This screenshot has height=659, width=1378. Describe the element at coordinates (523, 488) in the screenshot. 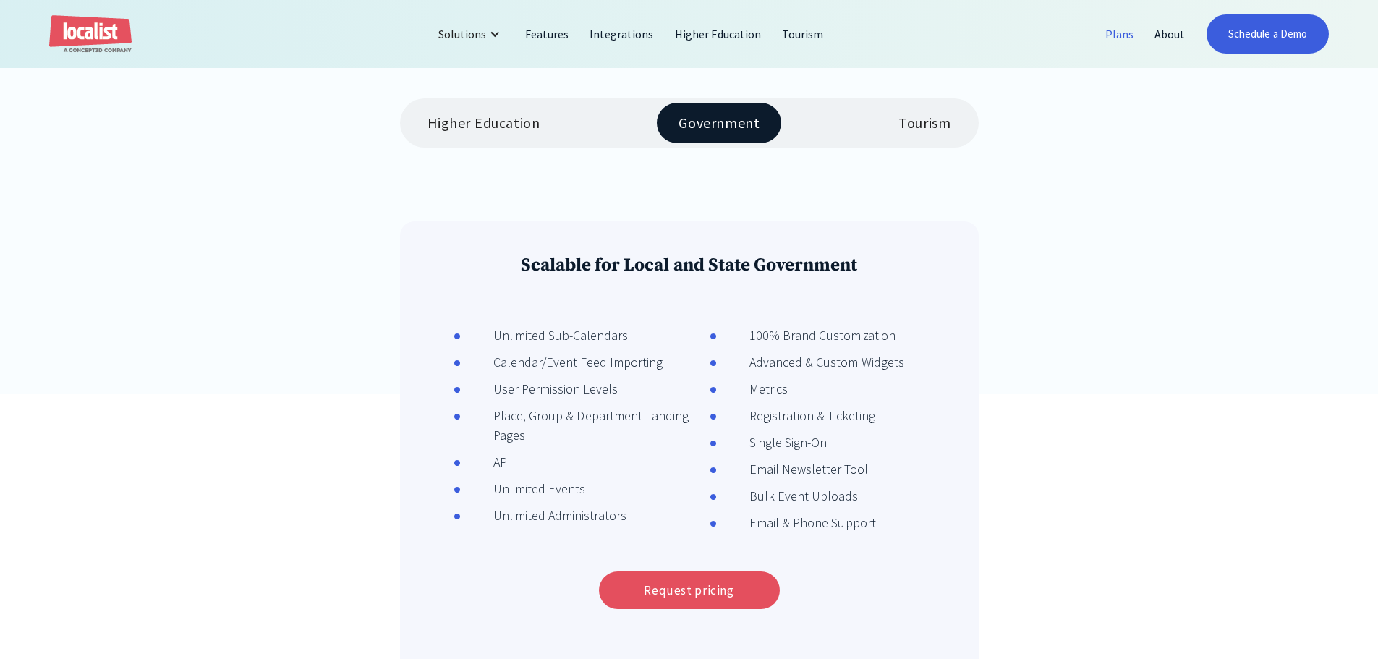

I see `div: Unlimited Events` at that location.